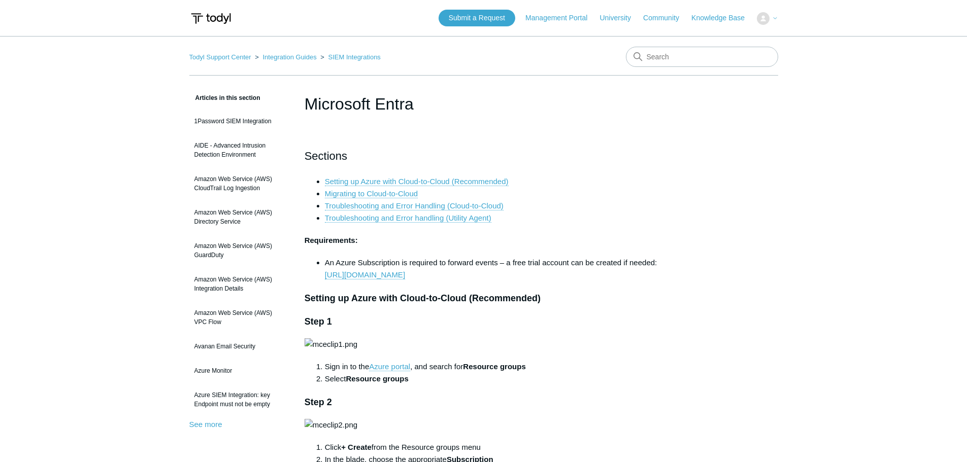 This screenshot has height=462, width=967. Describe the element at coordinates (408, 218) in the screenshot. I see `a: Troubleshooting and Error handling (Utility Agent)` at that location.